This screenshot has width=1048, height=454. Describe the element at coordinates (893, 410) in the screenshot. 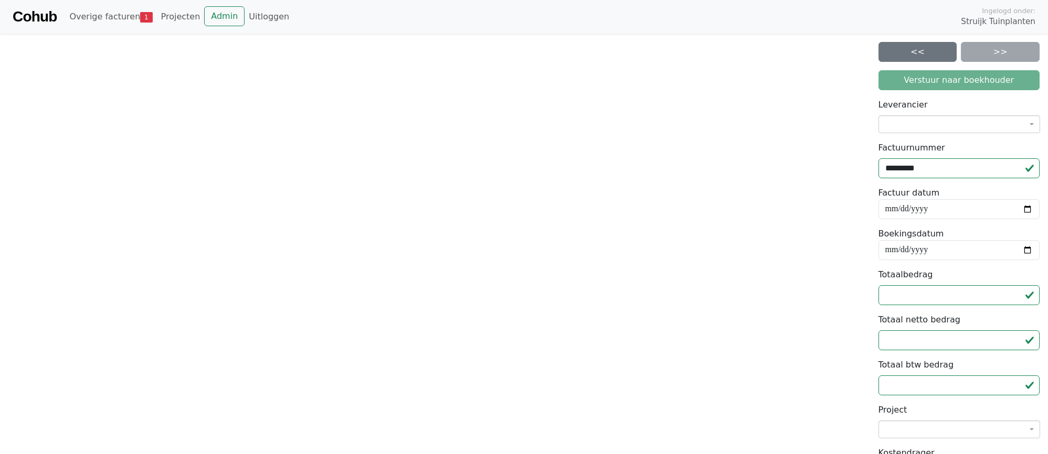

I see `label: Project` at that location.